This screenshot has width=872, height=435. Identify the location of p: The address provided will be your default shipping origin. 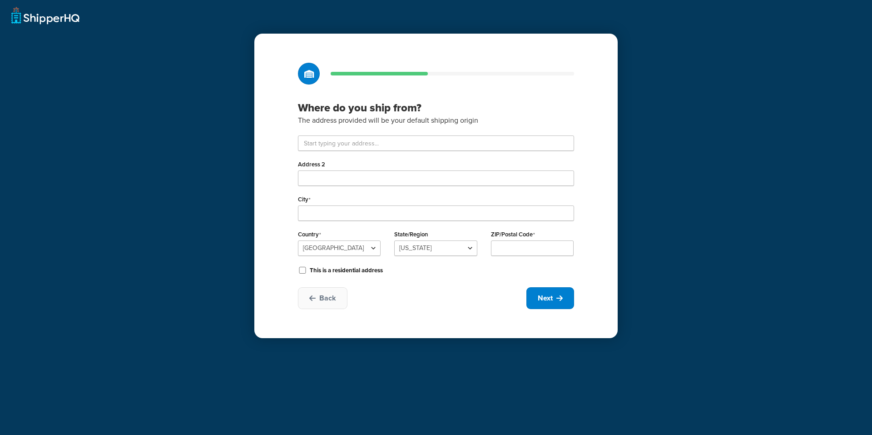
(436, 120).